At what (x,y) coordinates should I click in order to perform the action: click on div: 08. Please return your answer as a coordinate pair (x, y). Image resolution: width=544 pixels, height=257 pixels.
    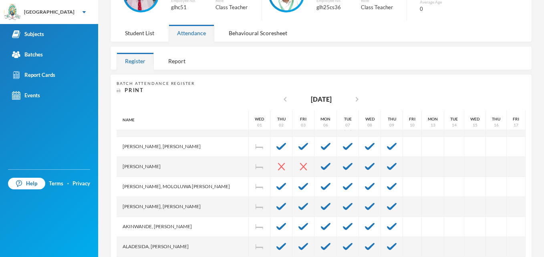
    Looking at the image, I should click on (370, 125).